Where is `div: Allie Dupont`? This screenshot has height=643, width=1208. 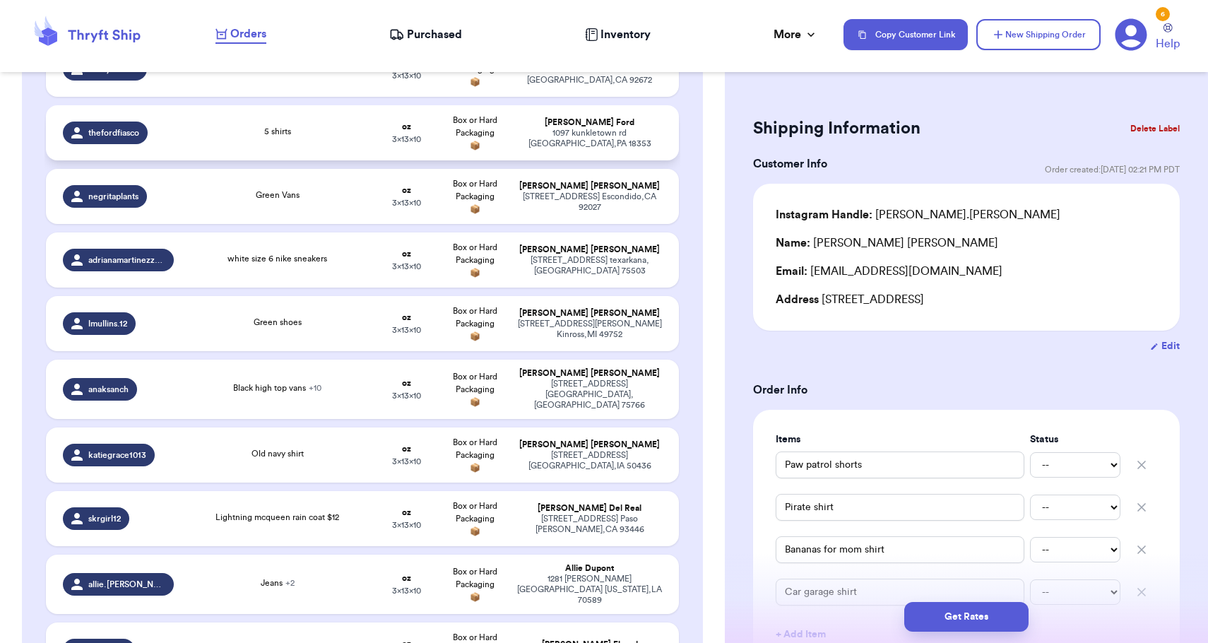
div: Allie Dupont is located at coordinates (589, 568).